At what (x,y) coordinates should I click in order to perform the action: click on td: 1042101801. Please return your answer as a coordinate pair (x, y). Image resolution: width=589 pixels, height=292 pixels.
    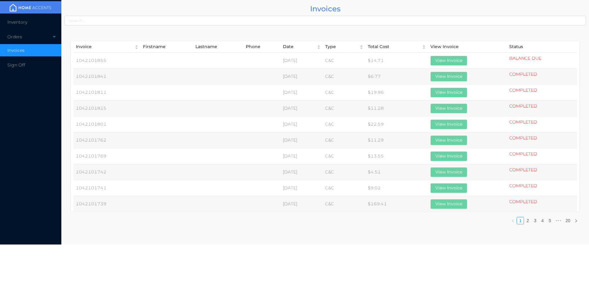
    Looking at the image, I should click on (107, 125).